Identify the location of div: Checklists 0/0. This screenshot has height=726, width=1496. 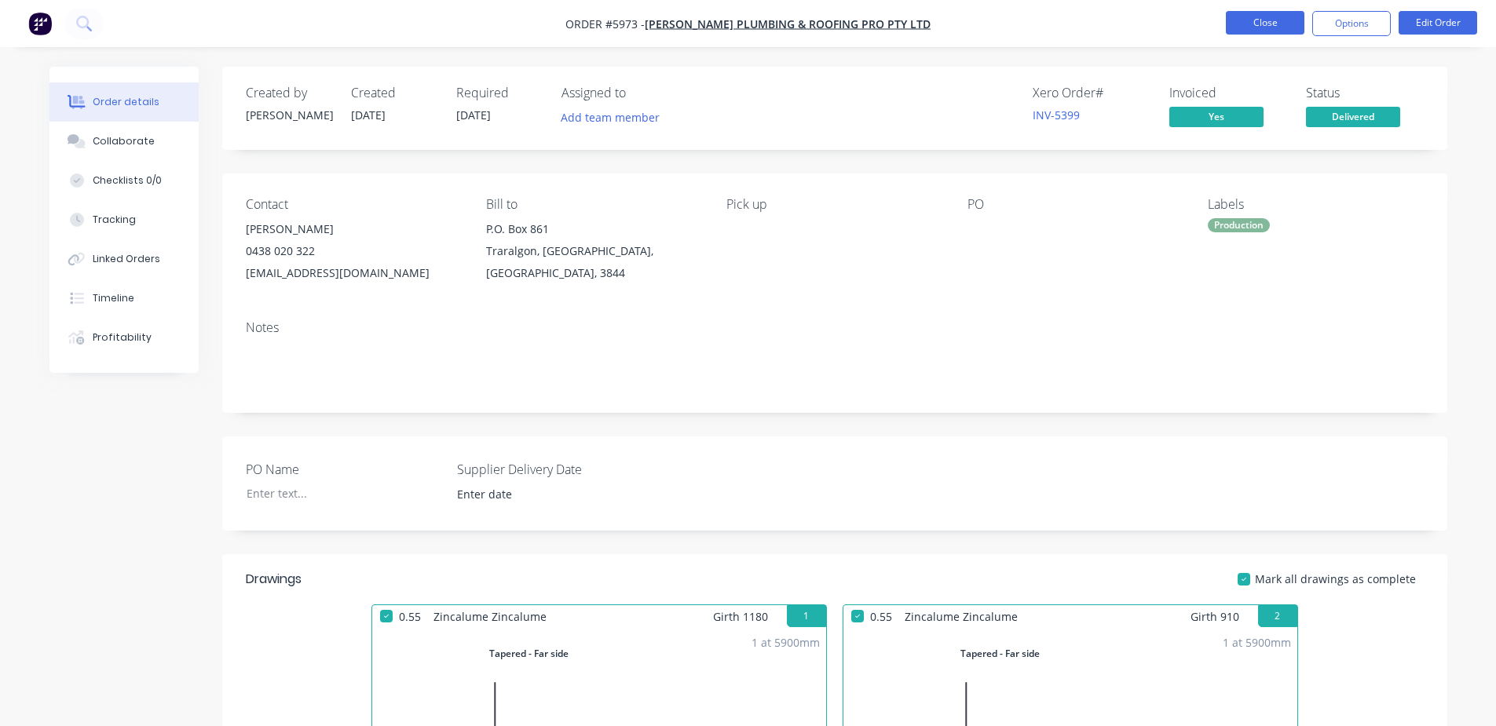
(127, 181).